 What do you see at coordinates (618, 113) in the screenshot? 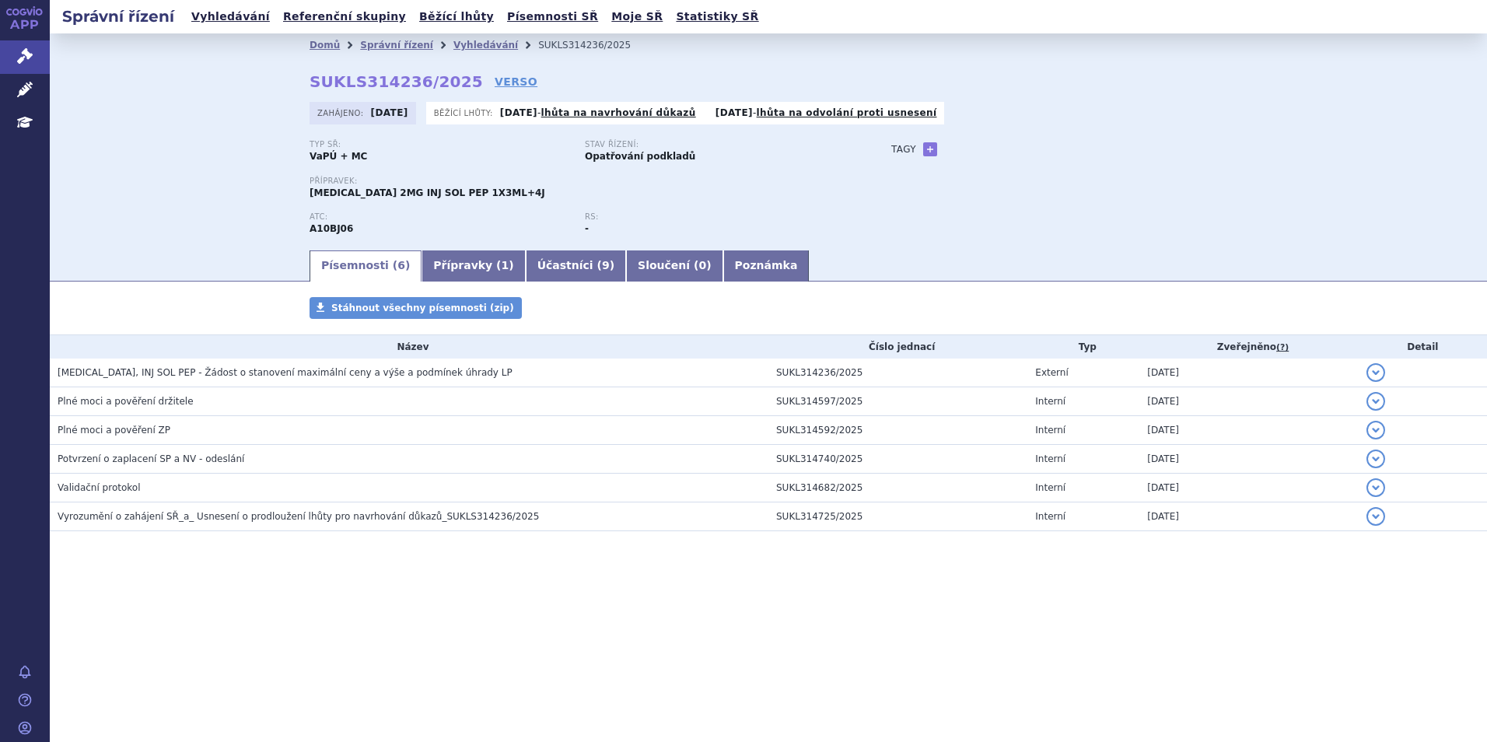
I see `a: lhůta na navrhování důkazů` at bounding box center [618, 113].